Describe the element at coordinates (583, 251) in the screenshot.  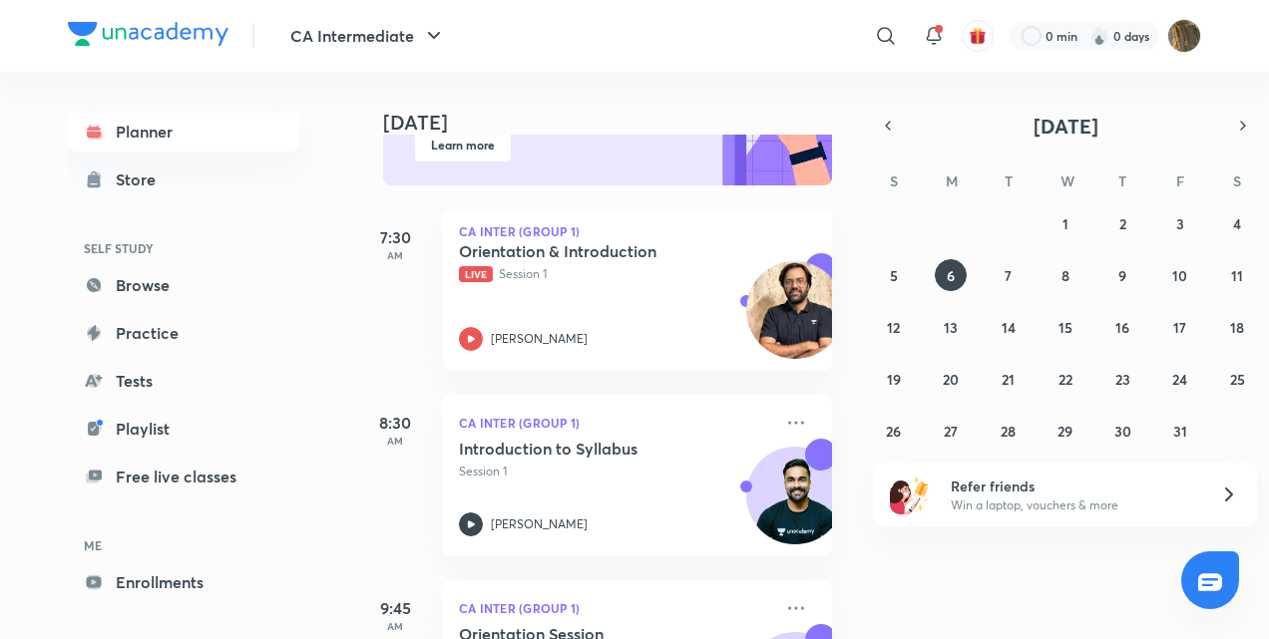
I see `h5: Orientation & Introduction` at that location.